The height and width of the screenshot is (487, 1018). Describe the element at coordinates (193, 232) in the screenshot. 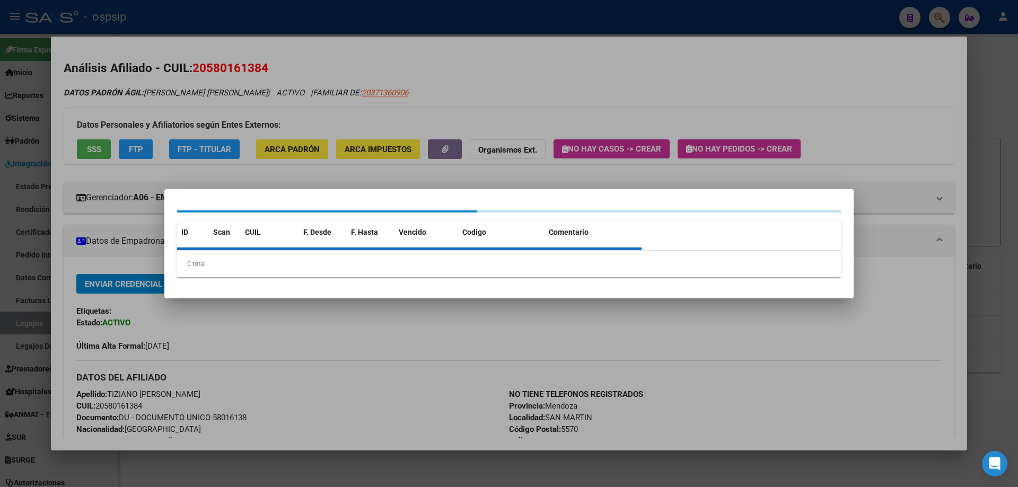

I see `datatable-header-cell: ID` at that location.